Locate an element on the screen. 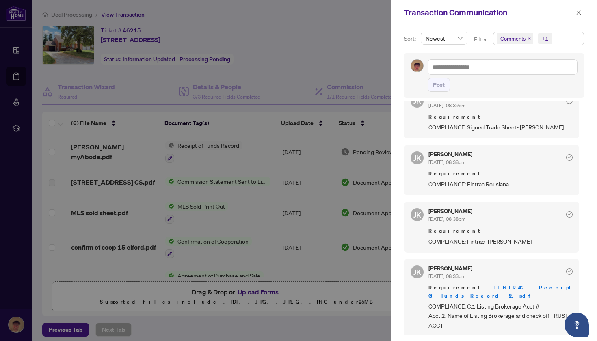 The height and width of the screenshot is (341, 597). button: Open asap is located at coordinates (576, 325).